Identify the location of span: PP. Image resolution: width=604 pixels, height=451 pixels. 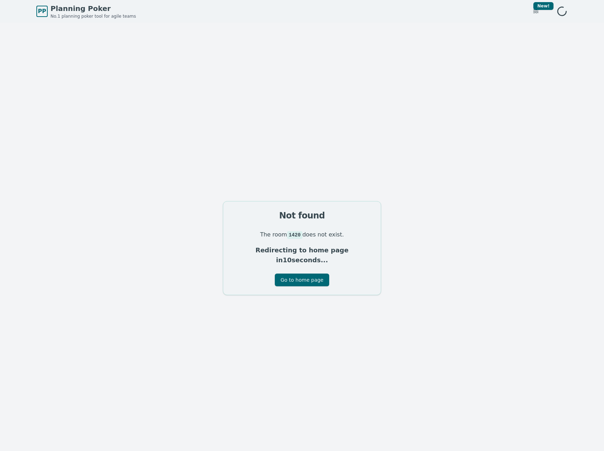
(42, 11).